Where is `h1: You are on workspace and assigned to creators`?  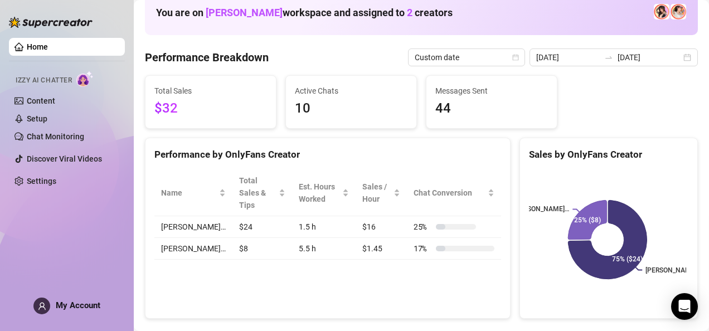 h1: You are on workspace and assigned to creators is located at coordinates (305, 13).